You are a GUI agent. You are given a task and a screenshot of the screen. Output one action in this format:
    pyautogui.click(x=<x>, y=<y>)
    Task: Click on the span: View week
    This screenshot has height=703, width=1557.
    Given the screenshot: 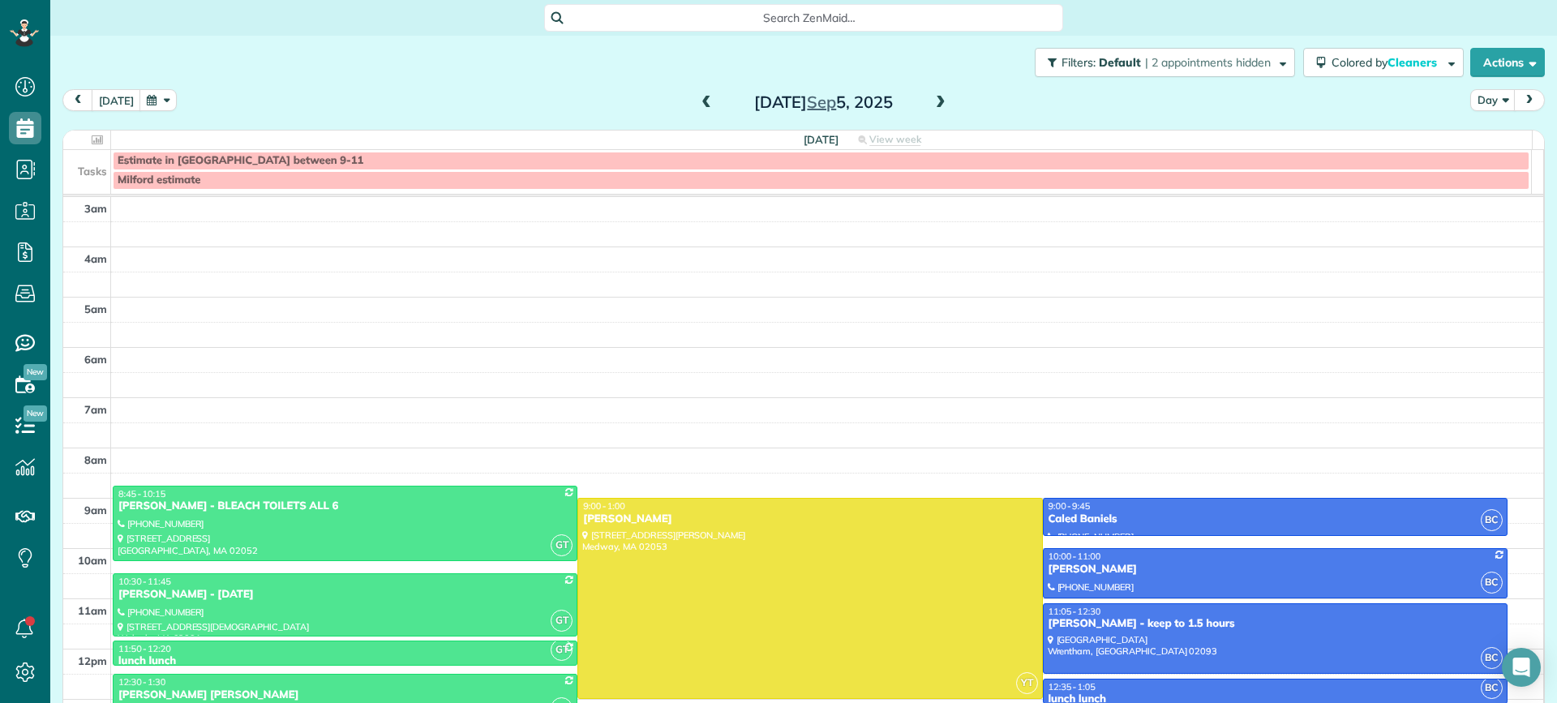 What is the action you would take?
    pyautogui.click(x=895, y=139)
    